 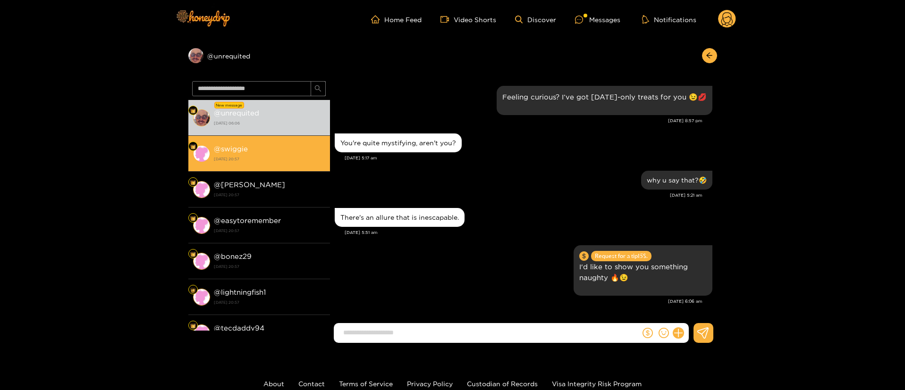 What do you see at coordinates (274, 384) in the screenshot?
I see `a: About` at bounding box center [274, 384].